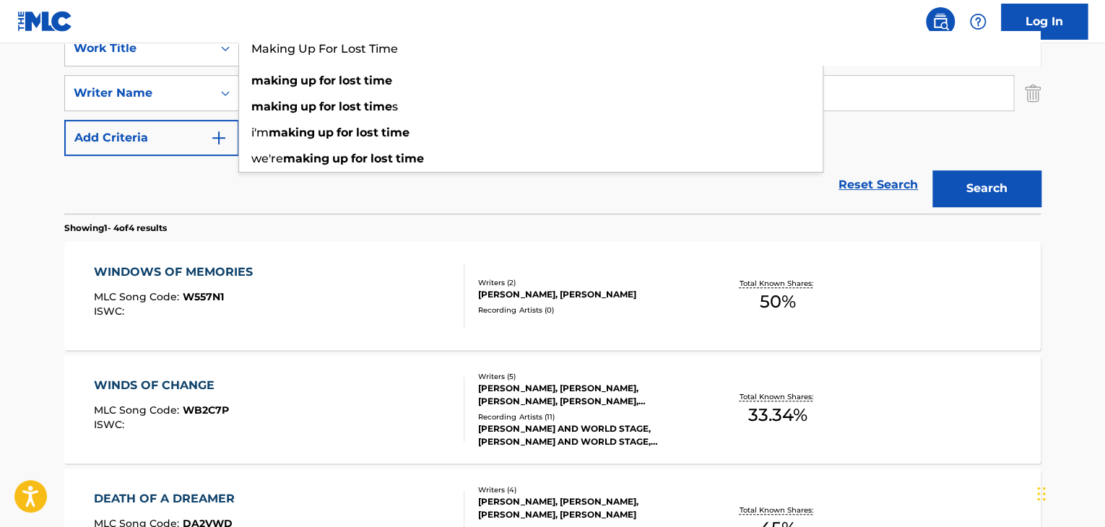  Describe the element at coordinates (161, 386) in the screenshot. I see `div: WINDS OF CHANGE` at that location.